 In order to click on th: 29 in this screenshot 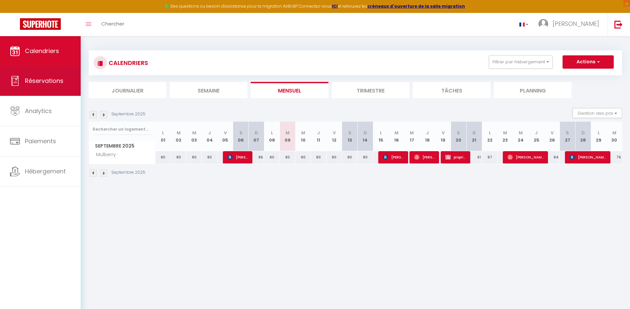, I will do `click(598, 136)`.